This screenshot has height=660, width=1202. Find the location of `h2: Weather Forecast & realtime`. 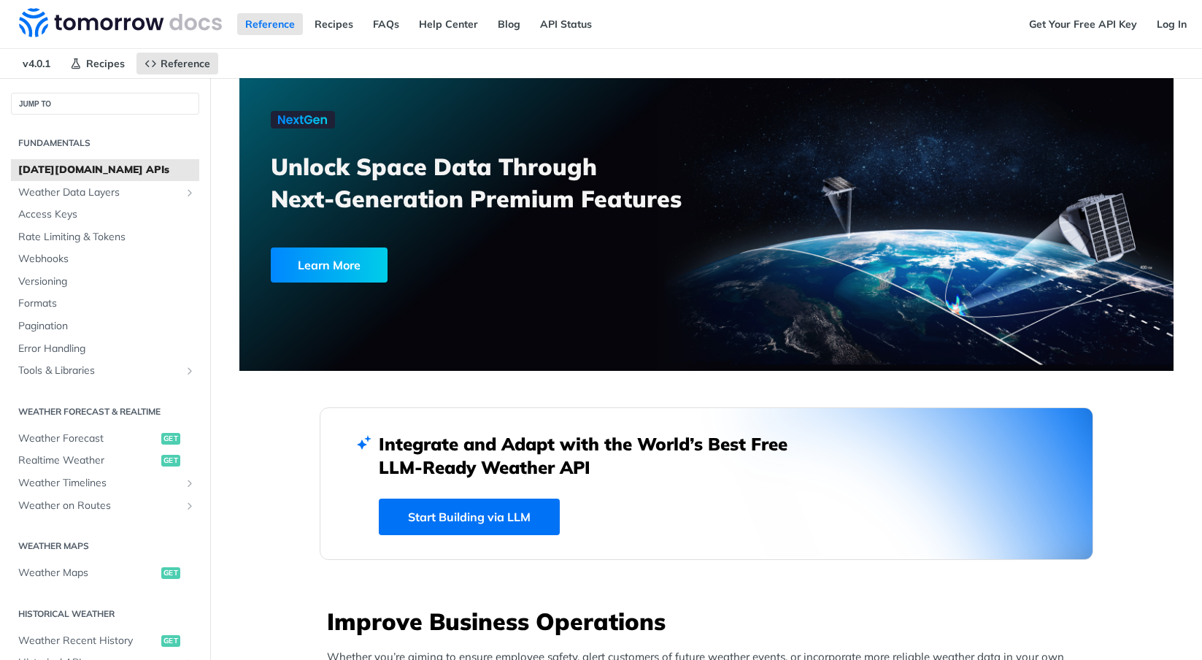

h2: Weather Forecast & realtime is located at coordinates (105, 412).